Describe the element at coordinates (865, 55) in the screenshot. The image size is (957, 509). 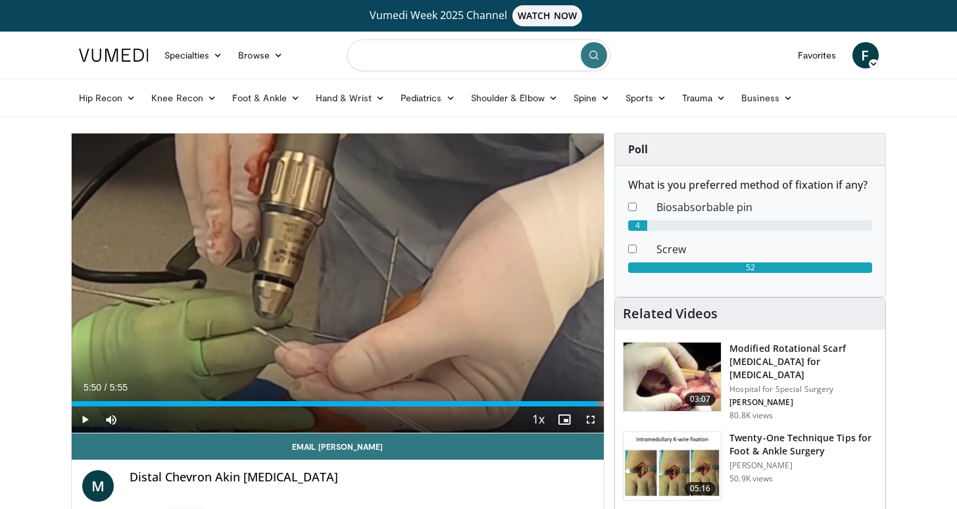
I see `a: F` at that location.